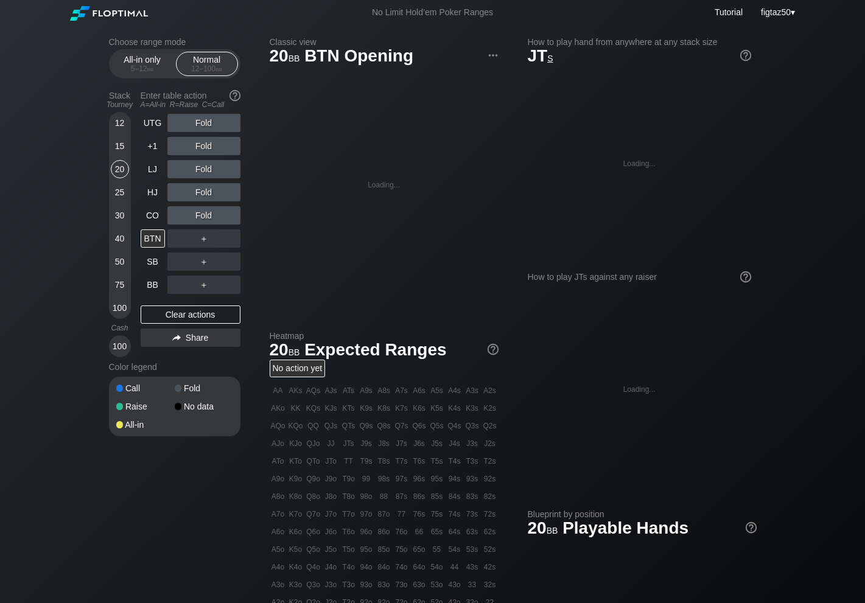 The height and width of the screenshot is (603, 865). Describe the element at coordinates (367, 409) in the screenshot. I see `div: K9s` at that location.